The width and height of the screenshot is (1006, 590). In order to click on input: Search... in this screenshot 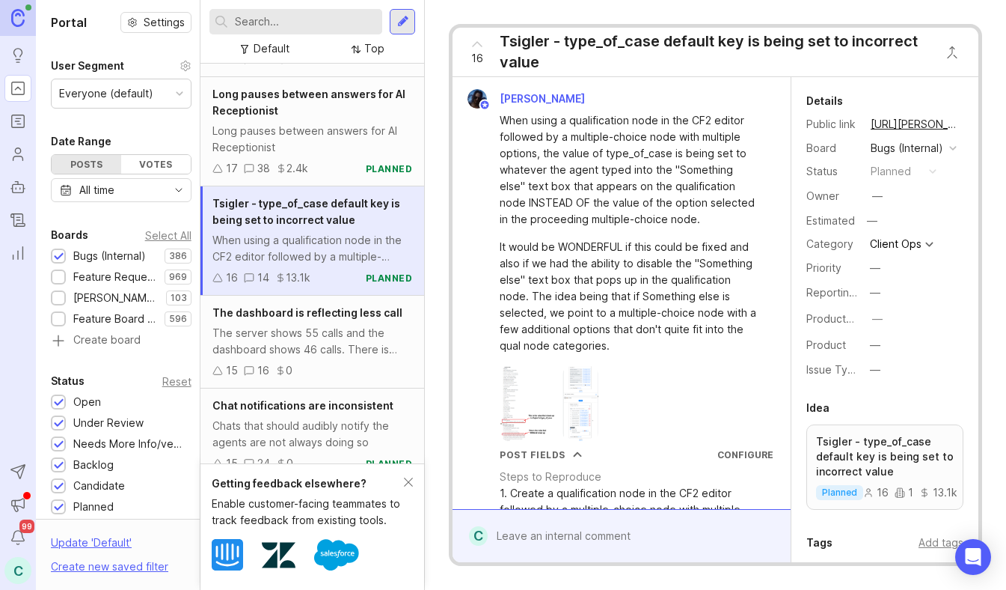, I will do `click(305, 22)`.